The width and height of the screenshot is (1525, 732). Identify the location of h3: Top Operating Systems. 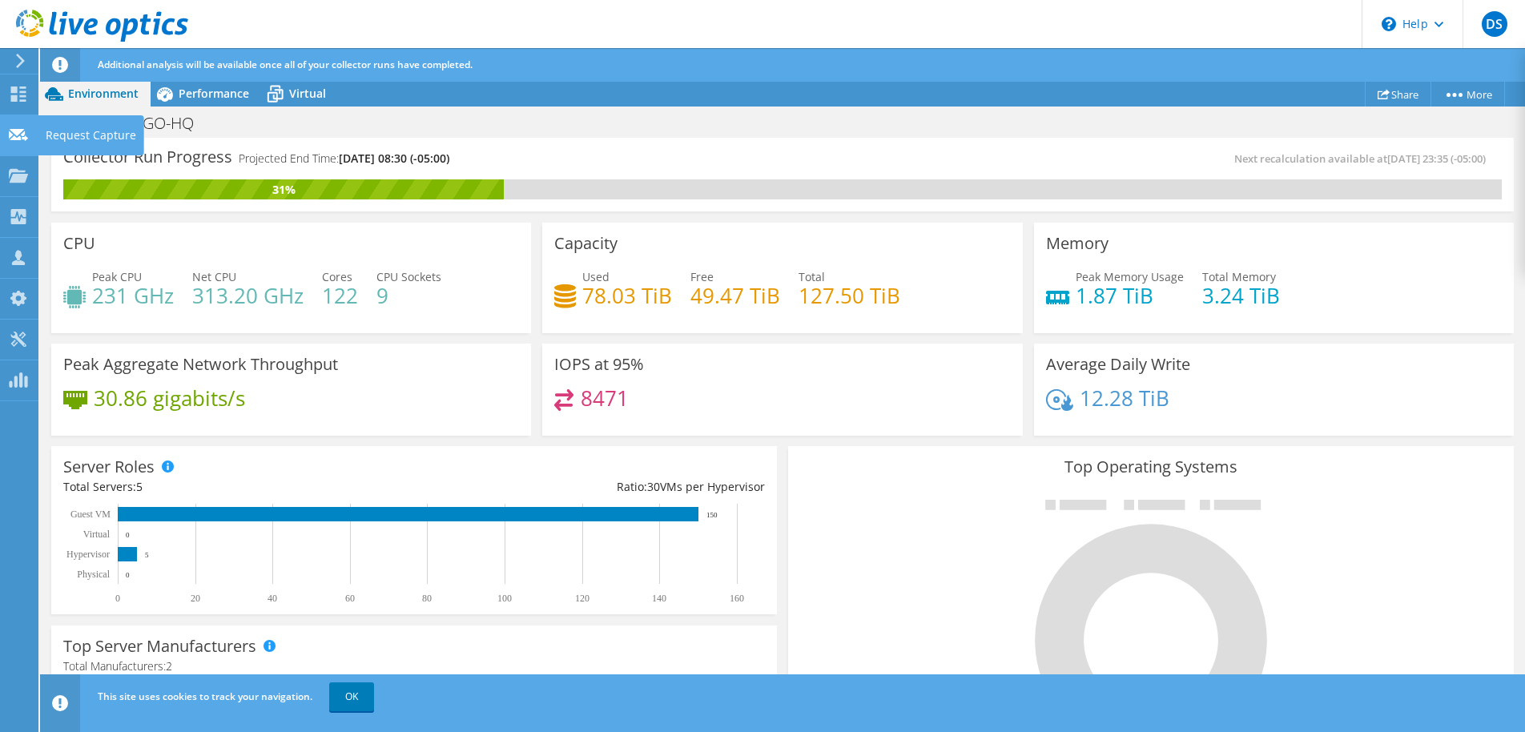
(1151, 467).